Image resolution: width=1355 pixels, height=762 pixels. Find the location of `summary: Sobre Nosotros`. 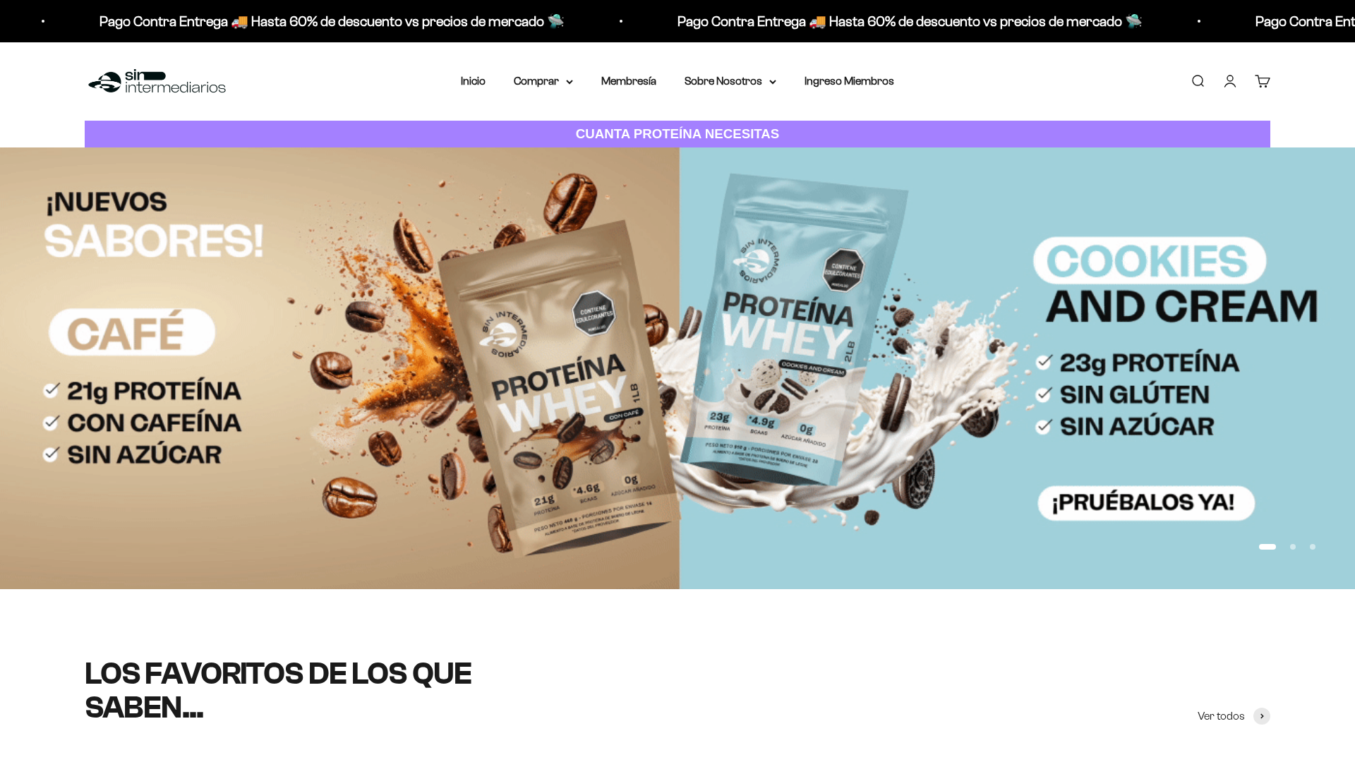

summary: Sobre Nosotros is located at coordinates (731, 81).